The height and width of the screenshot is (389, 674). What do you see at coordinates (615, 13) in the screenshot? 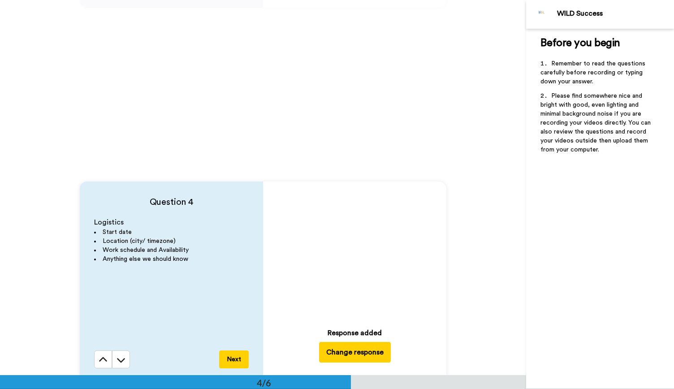
I see `div: WILD Success` at bounding box center [615, 13].